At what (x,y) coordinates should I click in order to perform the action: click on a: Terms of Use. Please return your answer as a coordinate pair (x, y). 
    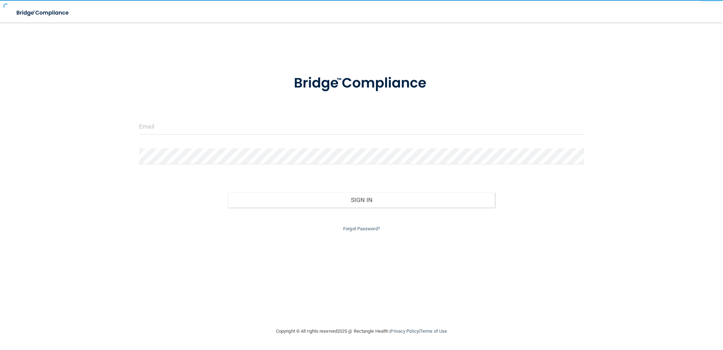
    Looking at the image, I should click on (433, 331).